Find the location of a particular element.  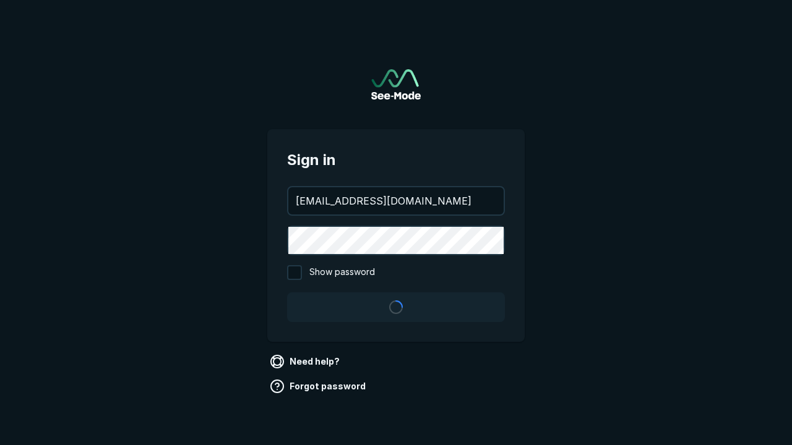

a: Go to sign in is located at coordinates (396, 84).